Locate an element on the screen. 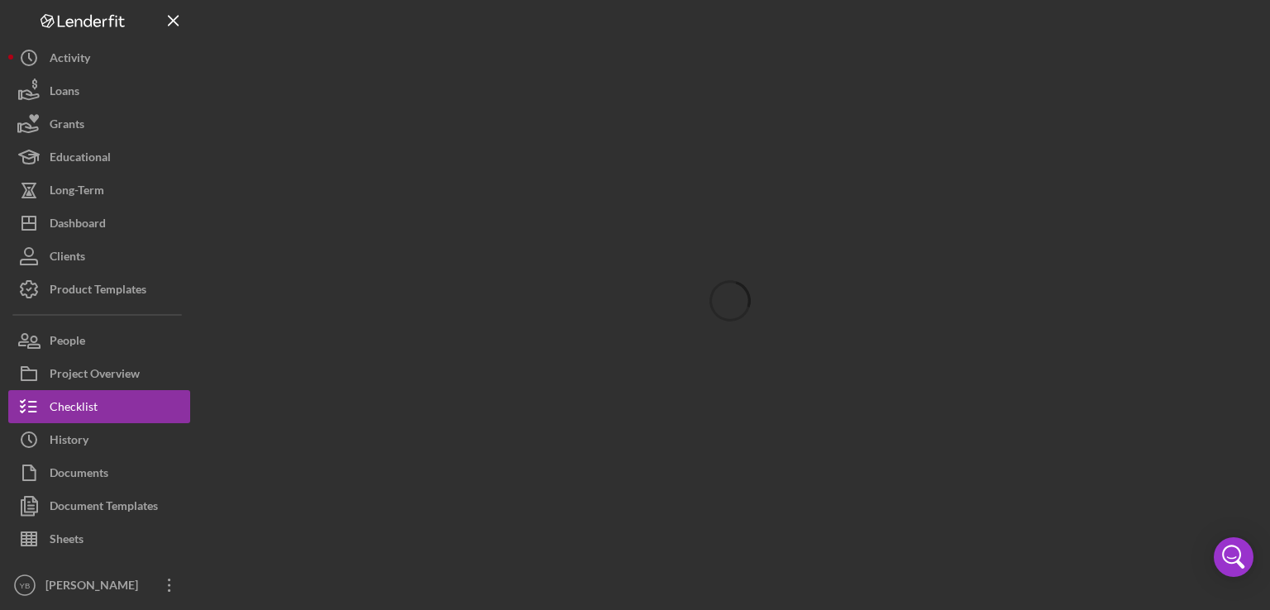 This screenshot has height=610, width=1270. button: Activity is located at coordinates (99, 58).